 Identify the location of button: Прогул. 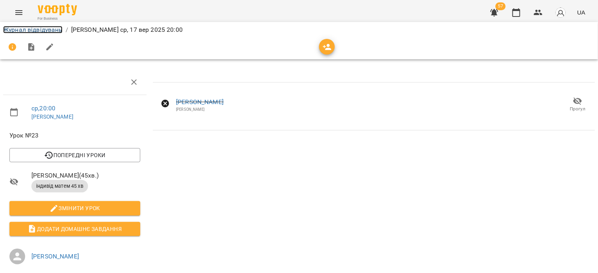
(577, 104).